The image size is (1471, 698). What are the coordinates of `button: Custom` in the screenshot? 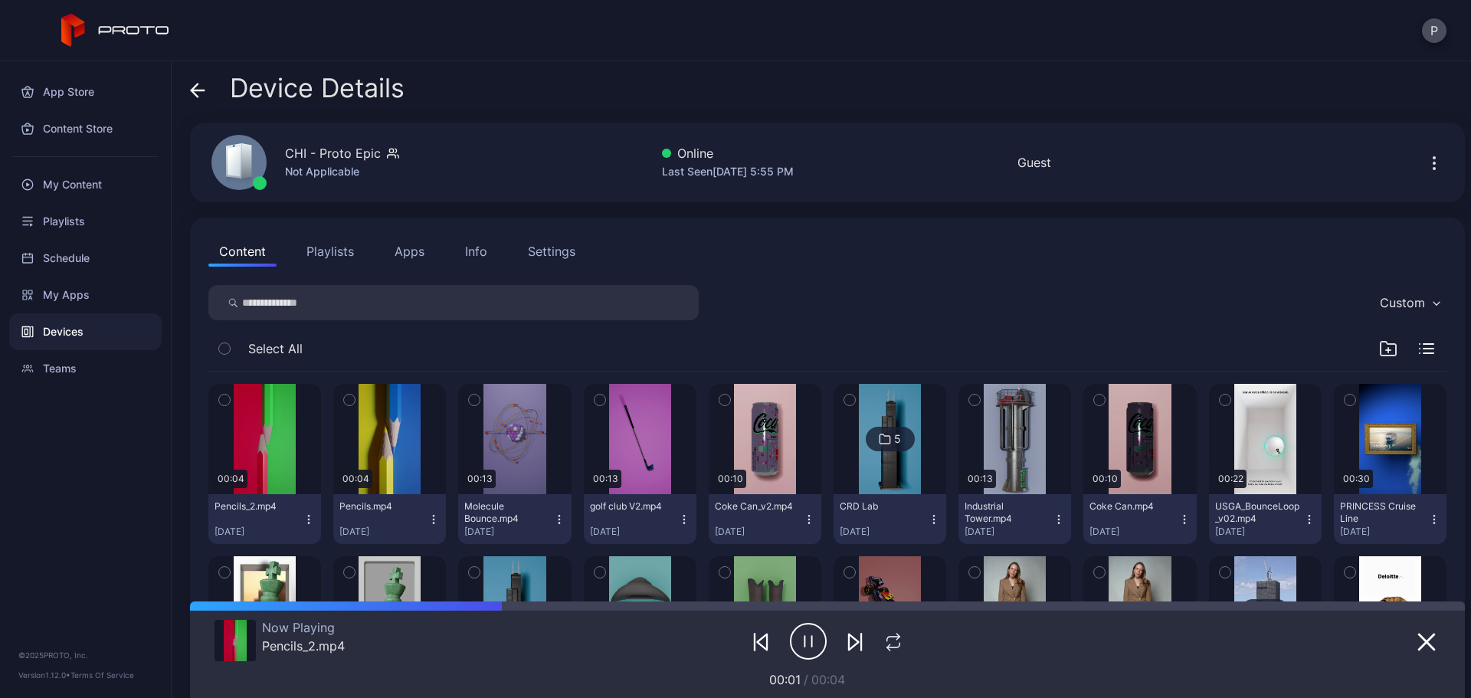 It's located at (1409, 303).